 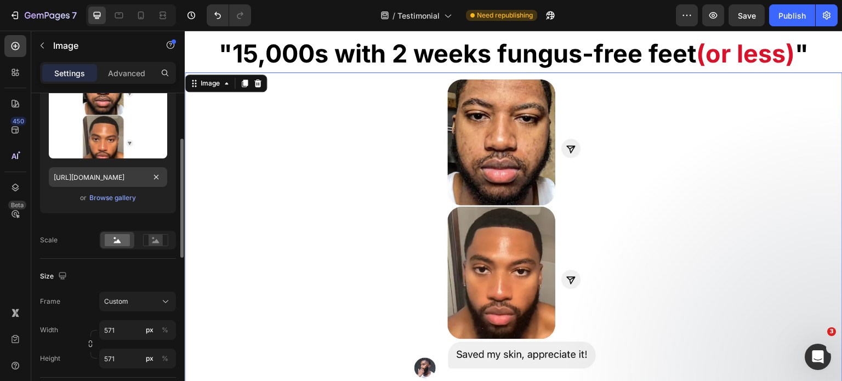 What do you see at coordinates (50, 358) in the screenshot?
I see `label: Height` at bounding box center [50, 358].